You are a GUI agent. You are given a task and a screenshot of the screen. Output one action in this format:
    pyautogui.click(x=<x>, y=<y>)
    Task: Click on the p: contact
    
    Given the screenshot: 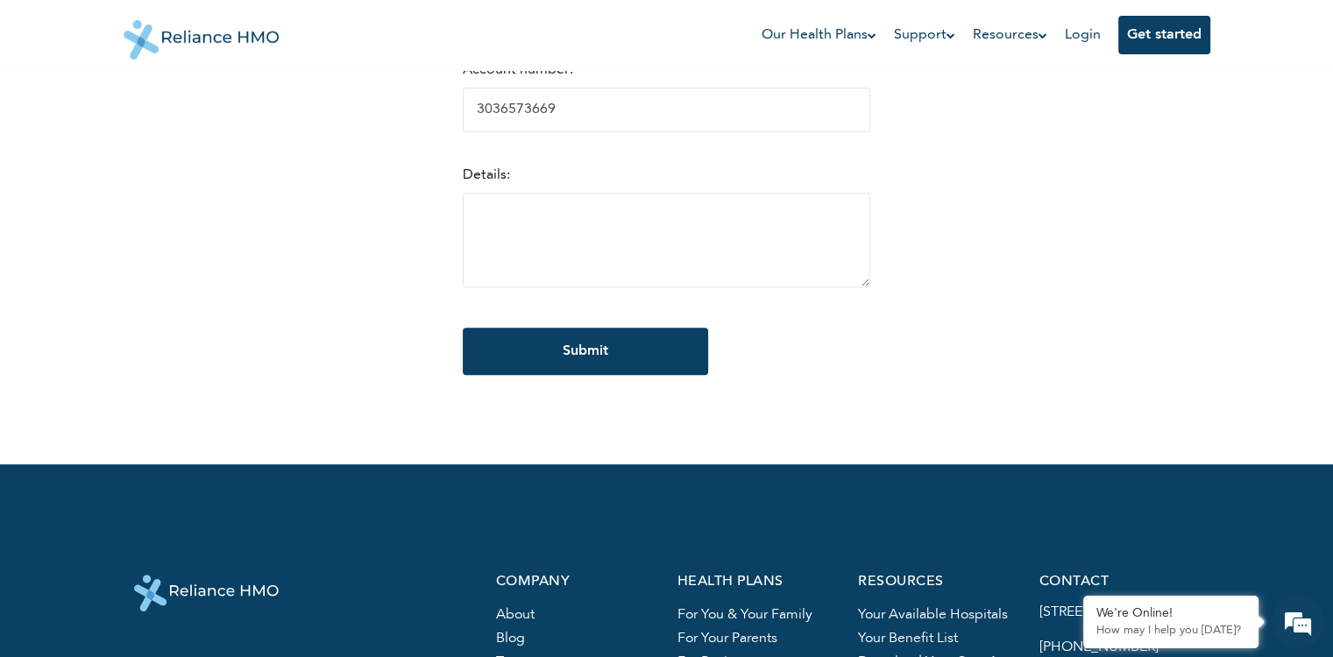 What is the action you would take?
    pyautogui.click(x=1119, y=582)
    